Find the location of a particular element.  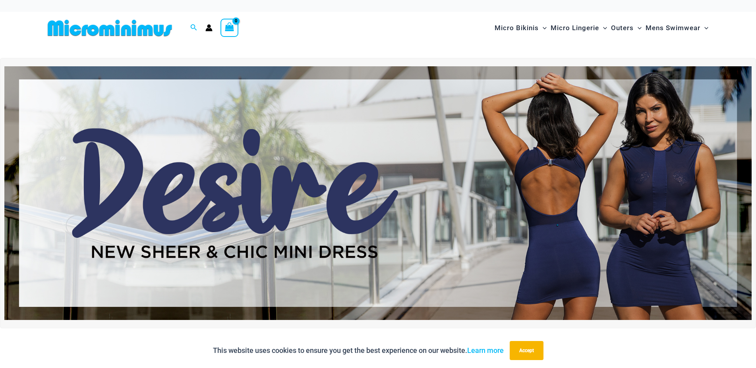

span: Micro Lingerie is located at coordinates (575, 28).